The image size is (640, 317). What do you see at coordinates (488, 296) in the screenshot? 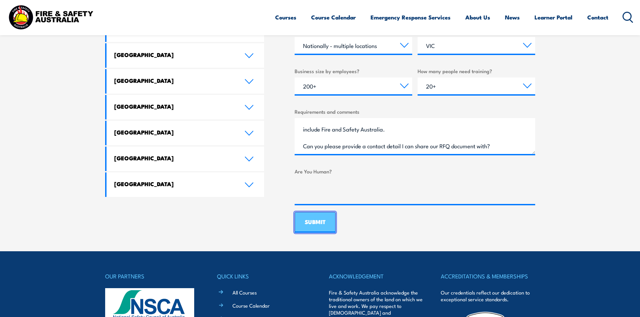
I see `p: Our credentials reflect our dedication to exceptional service standards.` at bounding box center [488, 296].